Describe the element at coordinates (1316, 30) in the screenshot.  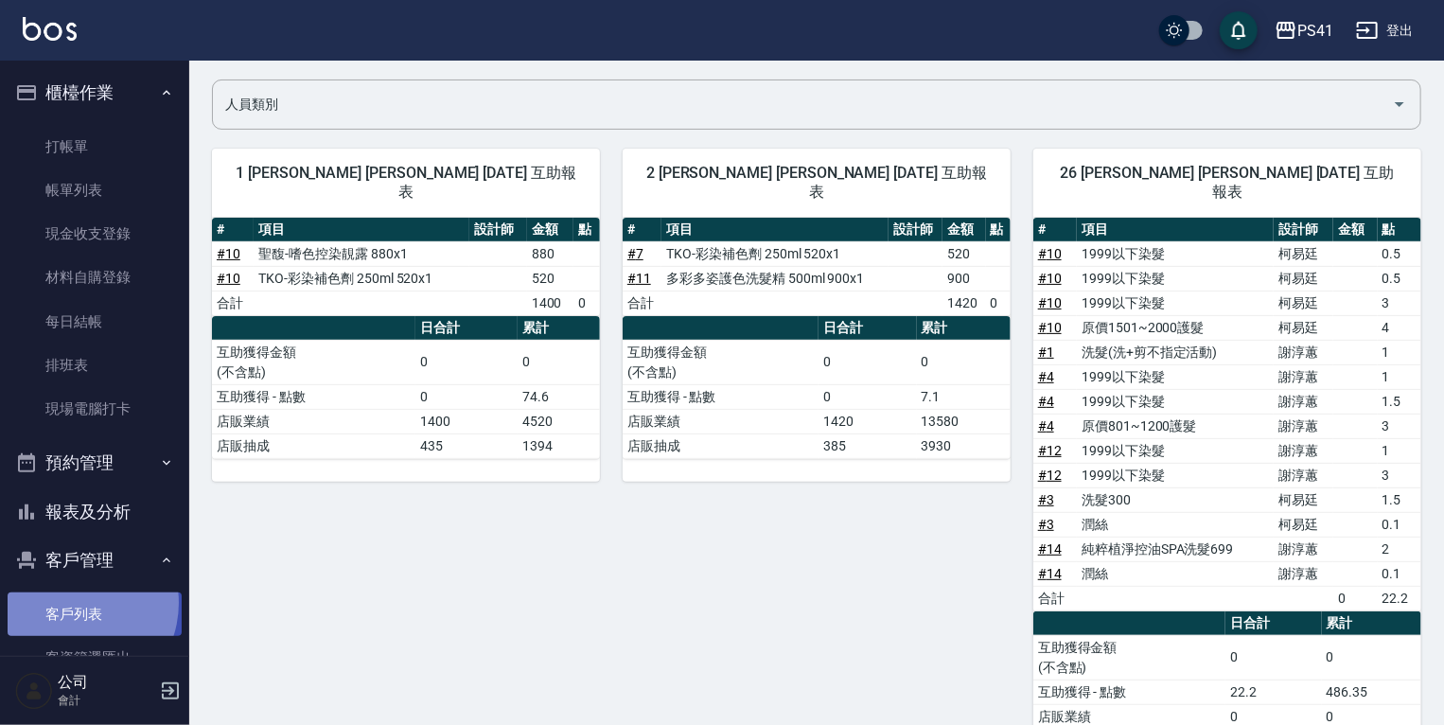
I see `div: PS41` at that location.